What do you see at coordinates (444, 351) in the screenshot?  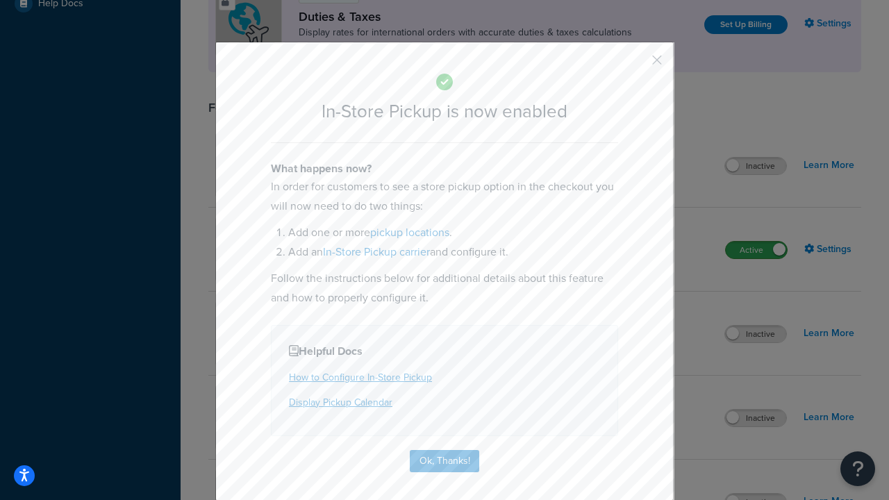 I see `h4: Helpful Docs` at bounding box center [444, 351].